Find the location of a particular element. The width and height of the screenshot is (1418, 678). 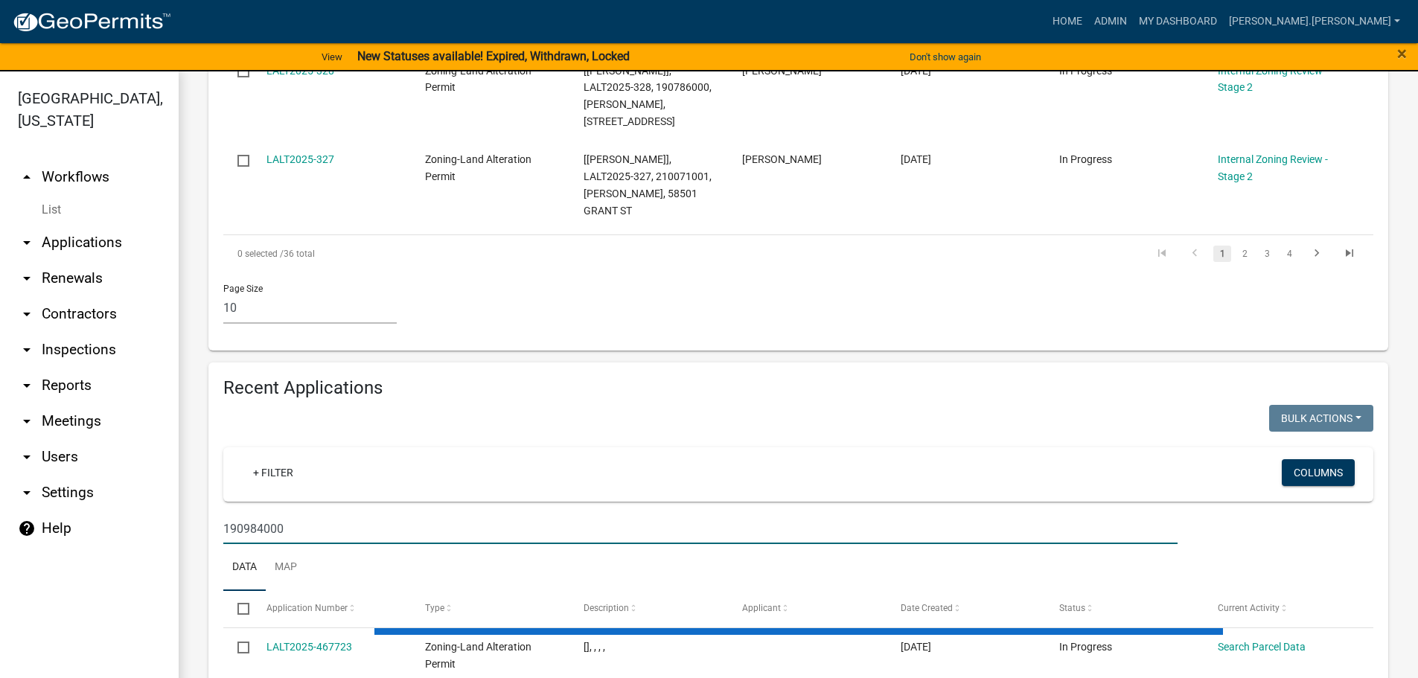

div: 36 total is located at coordinates (450, 254).